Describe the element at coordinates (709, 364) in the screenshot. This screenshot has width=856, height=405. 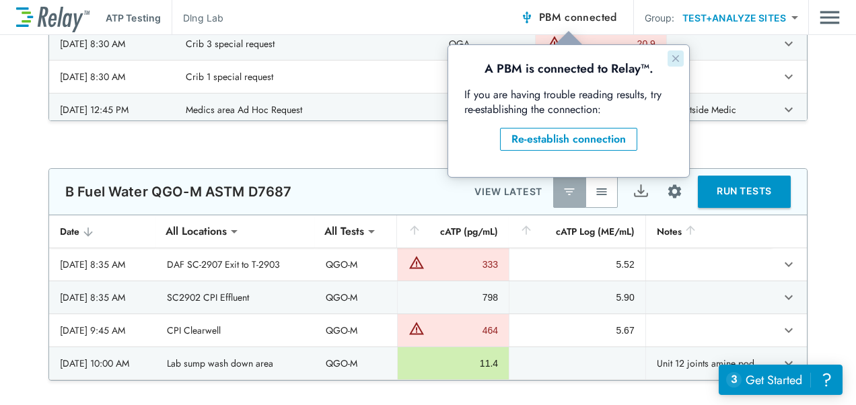
I see `td: Unit 12 joints amine pod` at that location.